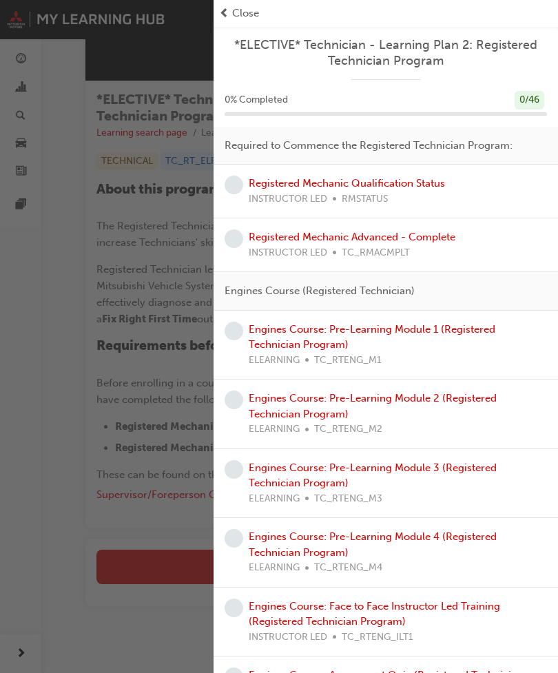 The width and height of the screenshot is (558, 673). Describe the element at coordinates (375, 253) in the screenshot. I see `span: TC_RMACMPLT` at that location.